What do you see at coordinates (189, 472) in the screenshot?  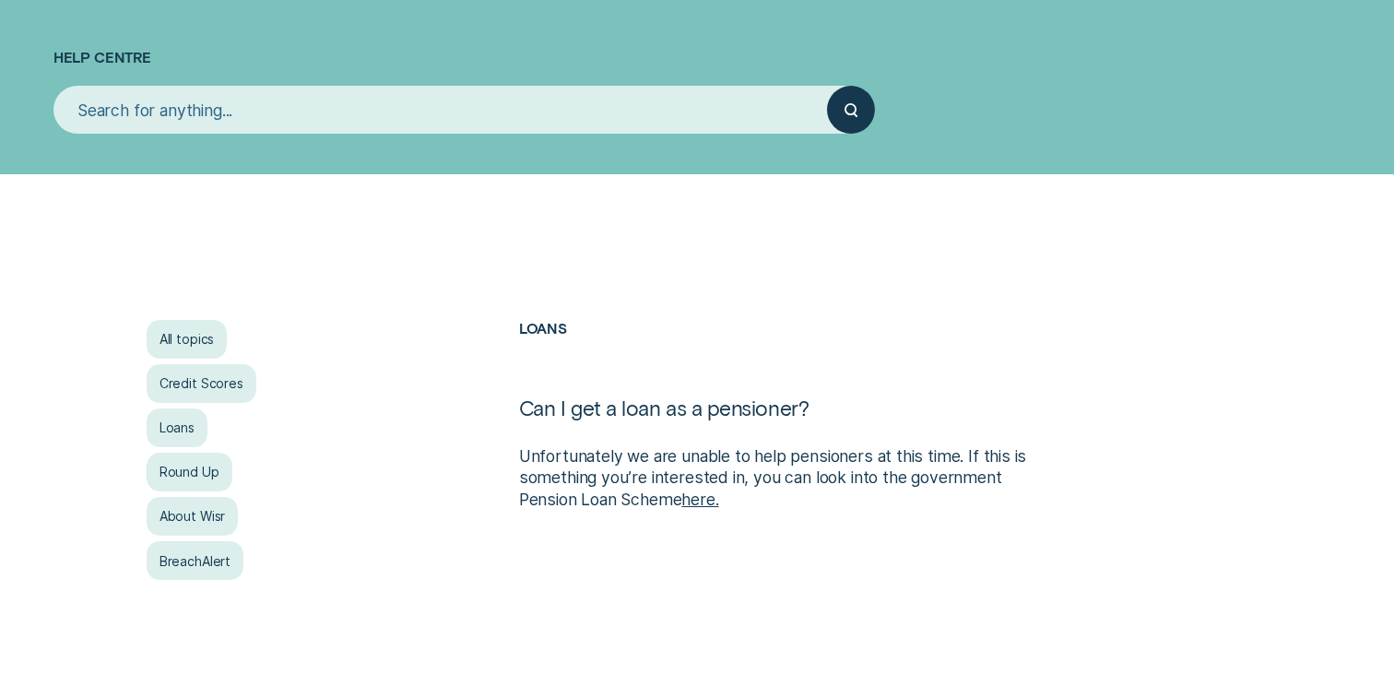 I see `a: Round Up` at bounding box center [189, 472].